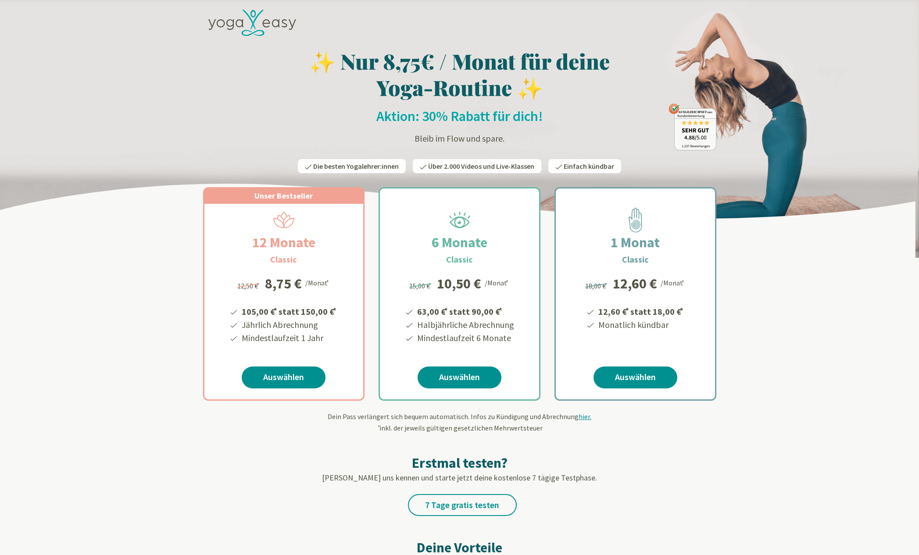  Describe the element at coordinates (641, 325) in the screenshot. I see `li: Monatlich kündbar` at that location.